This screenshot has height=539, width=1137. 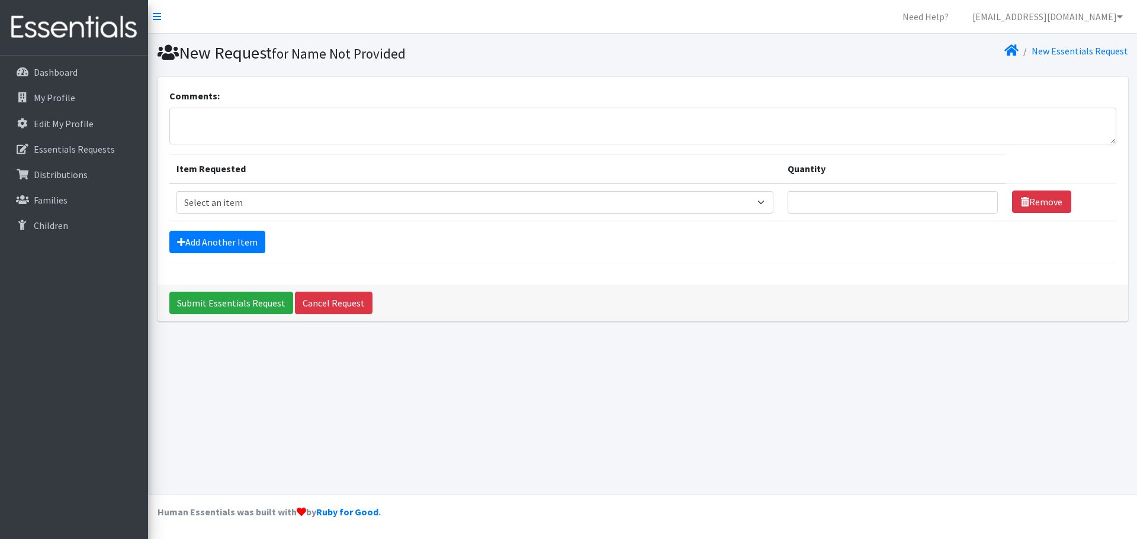 What do you see at coordinates (1079, 51) in the screenshot?
I see `a: New Essentials Request` at bounding box center [1079, 51].